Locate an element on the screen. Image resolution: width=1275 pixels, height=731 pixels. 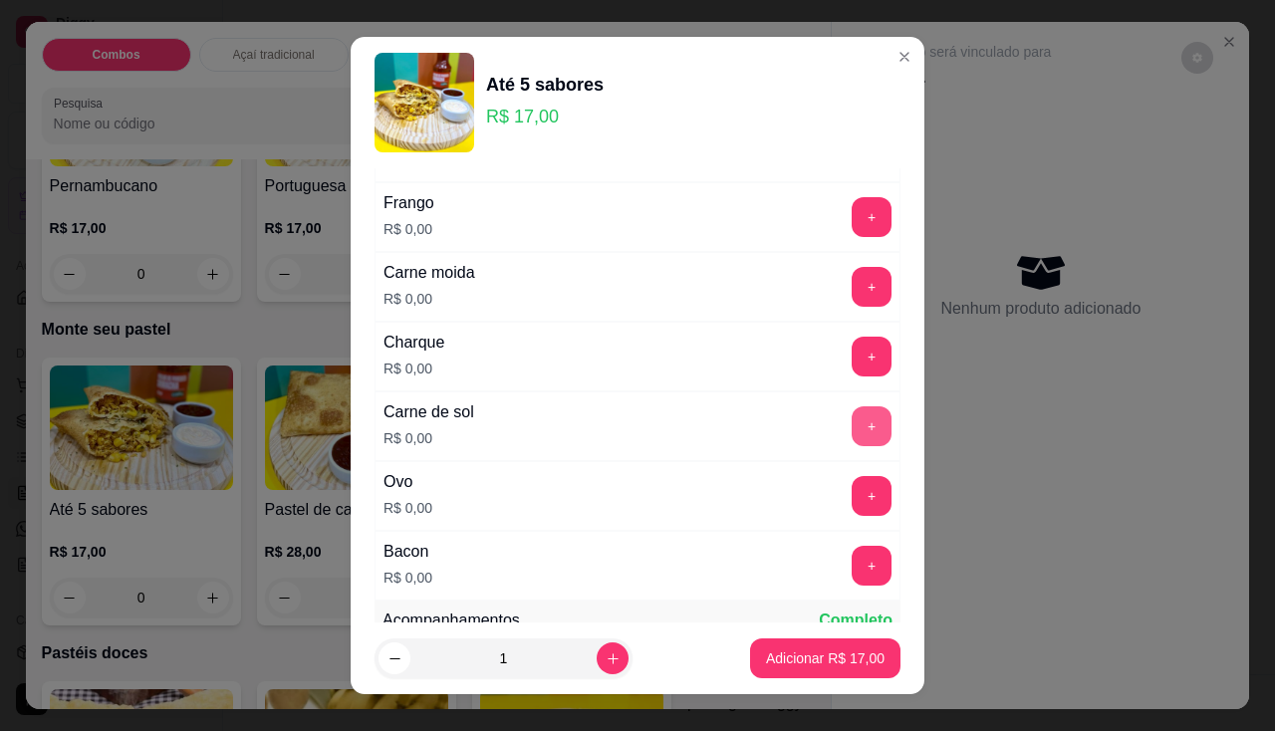
button: Close is located at coordinates (904, 57).